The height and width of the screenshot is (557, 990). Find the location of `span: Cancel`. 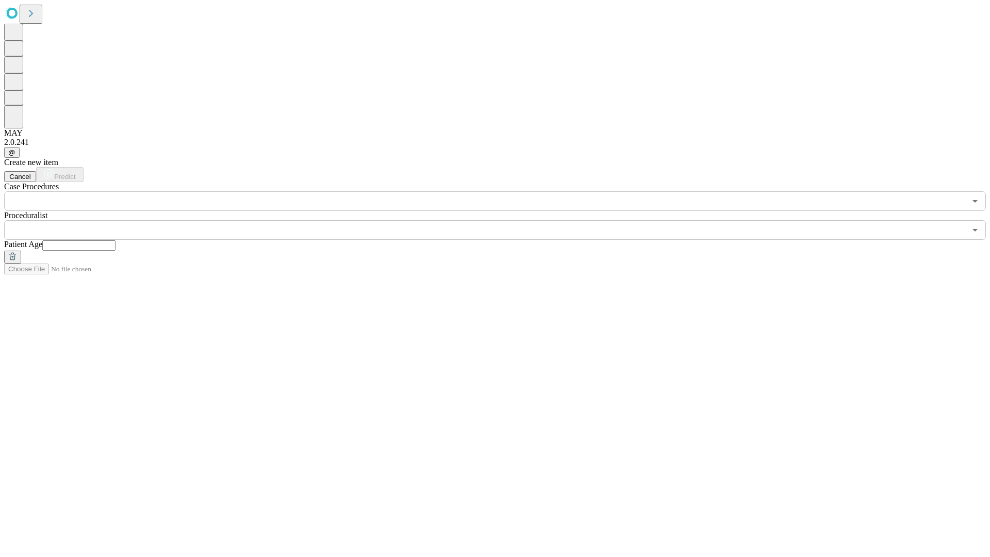

span: Cancel is located at coordinates (20, 176).